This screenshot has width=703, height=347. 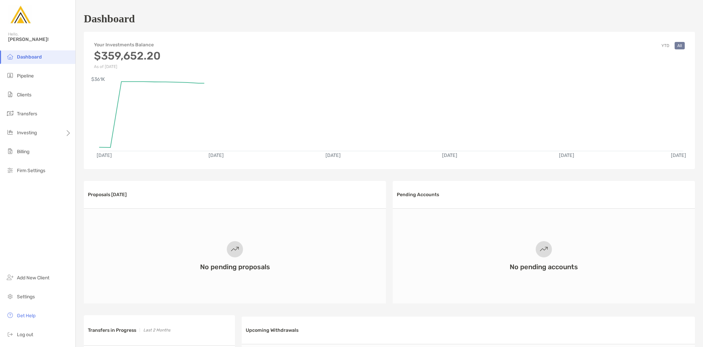 What do you see at coordinates (10, 94) in the screenshot?
I see `img: clients icon` at bounding box center [10, 94].